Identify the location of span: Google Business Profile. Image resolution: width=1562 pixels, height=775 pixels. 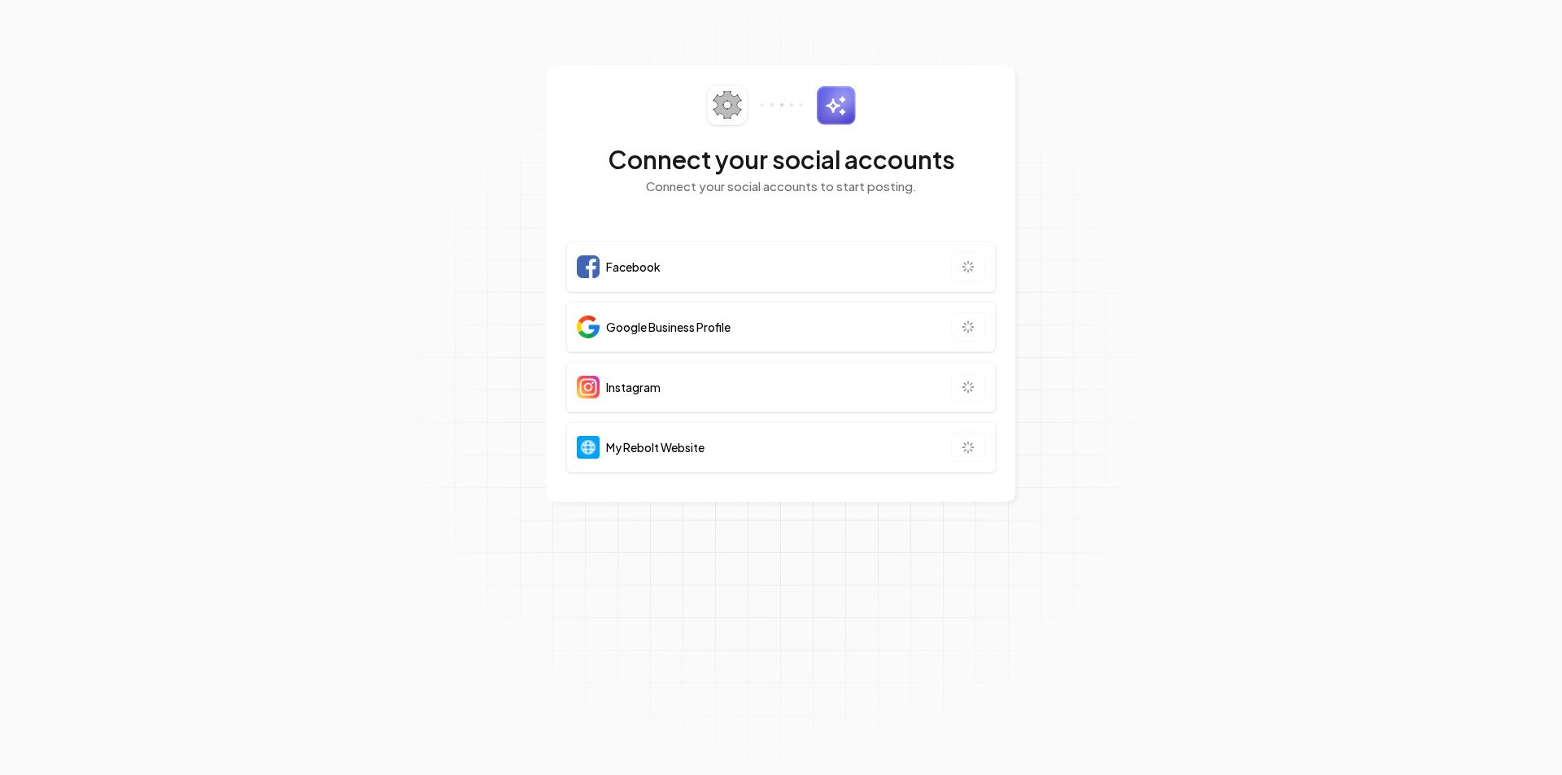
(668, 327).